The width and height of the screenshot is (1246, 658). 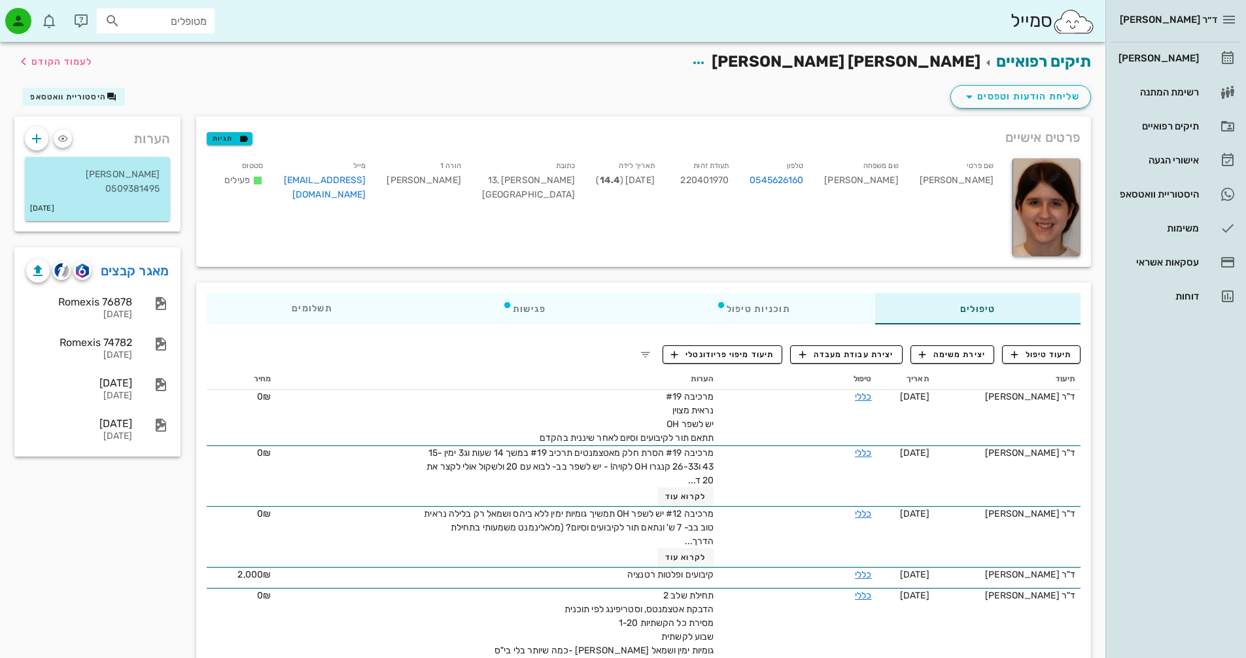 I want to click on span: תג, so click(x=43, y=14).